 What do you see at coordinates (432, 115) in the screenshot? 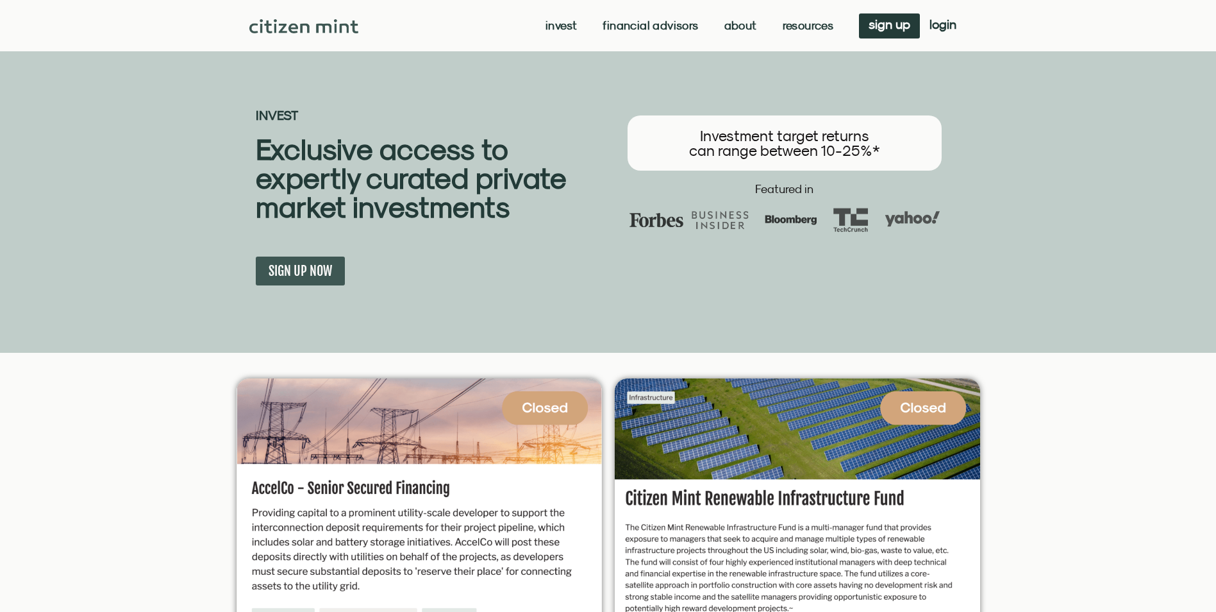
I see `h2: INVEST` at bounding box center [432, 115].